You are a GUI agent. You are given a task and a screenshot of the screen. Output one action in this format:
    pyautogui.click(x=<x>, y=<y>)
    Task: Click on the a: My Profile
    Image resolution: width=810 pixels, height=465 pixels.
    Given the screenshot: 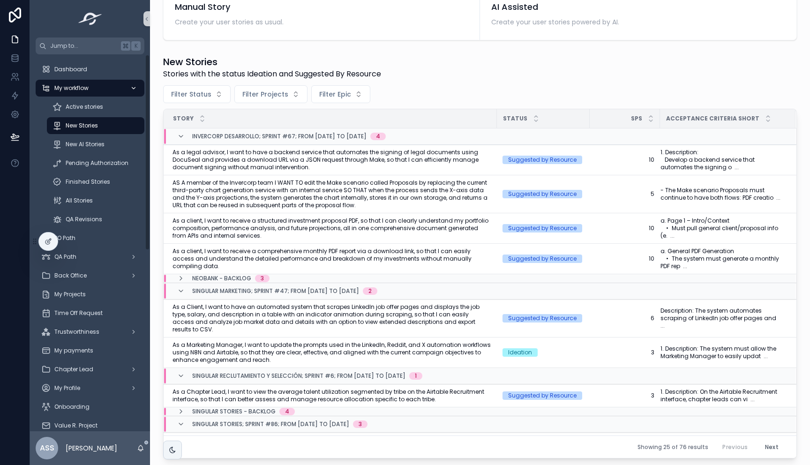 What is the action you would take?
    pyautogui.click(x=90, y=388)
    